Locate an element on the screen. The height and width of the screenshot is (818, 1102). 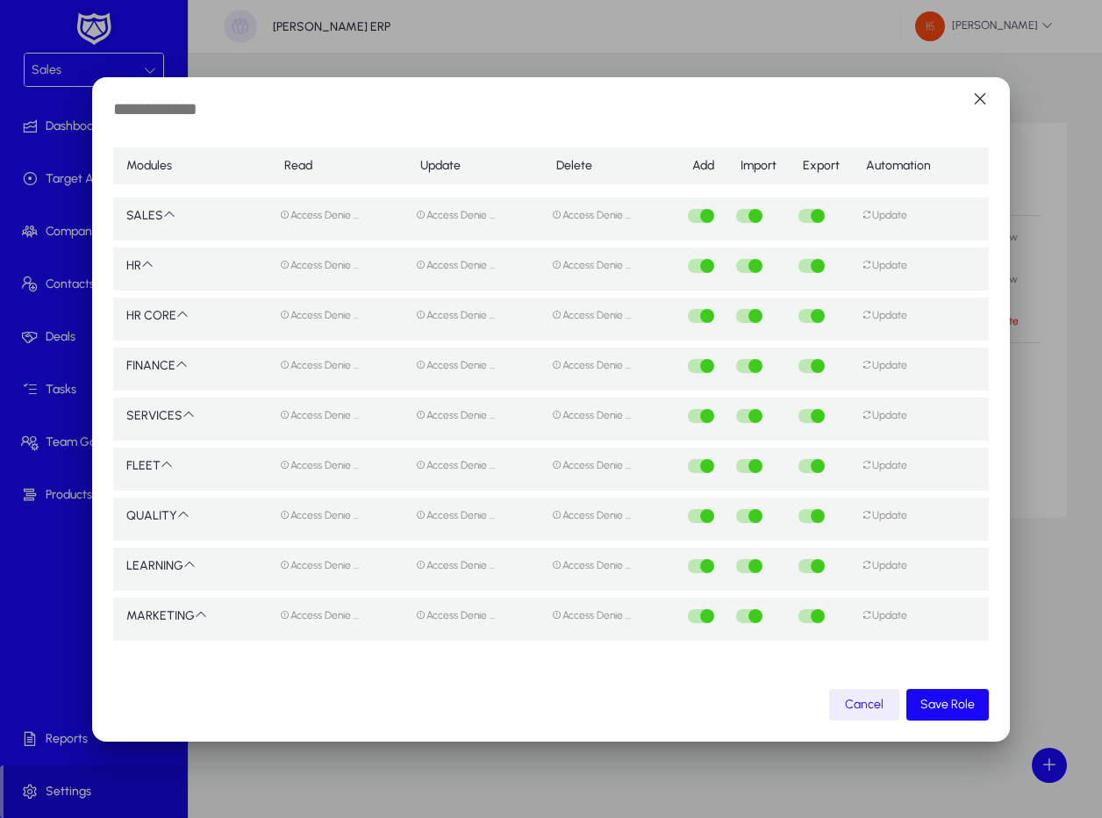
th: Automation is located at coordinates (920, 166).